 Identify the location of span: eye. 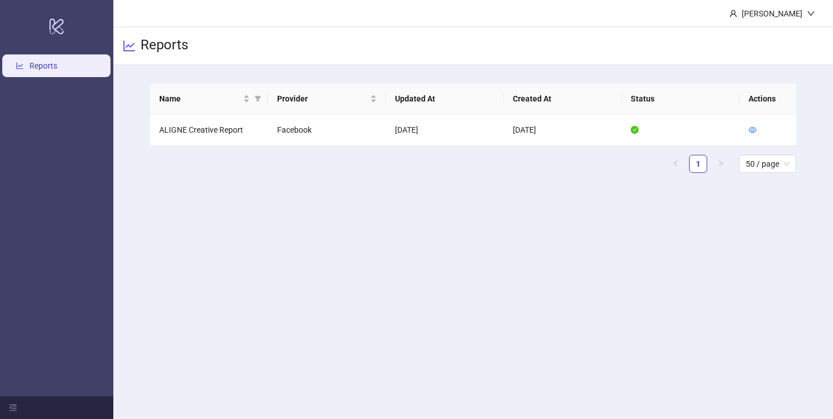
(753, 130).